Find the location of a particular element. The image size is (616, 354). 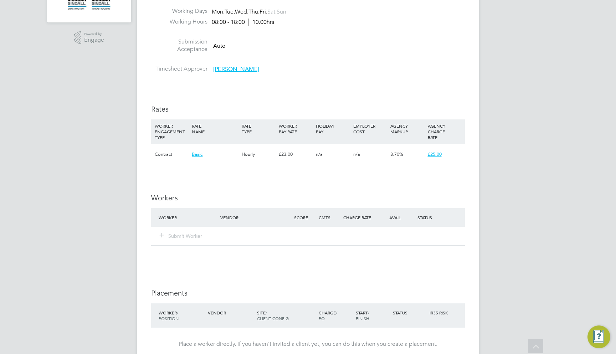

span: Auto is located at coordinates (219, 46).